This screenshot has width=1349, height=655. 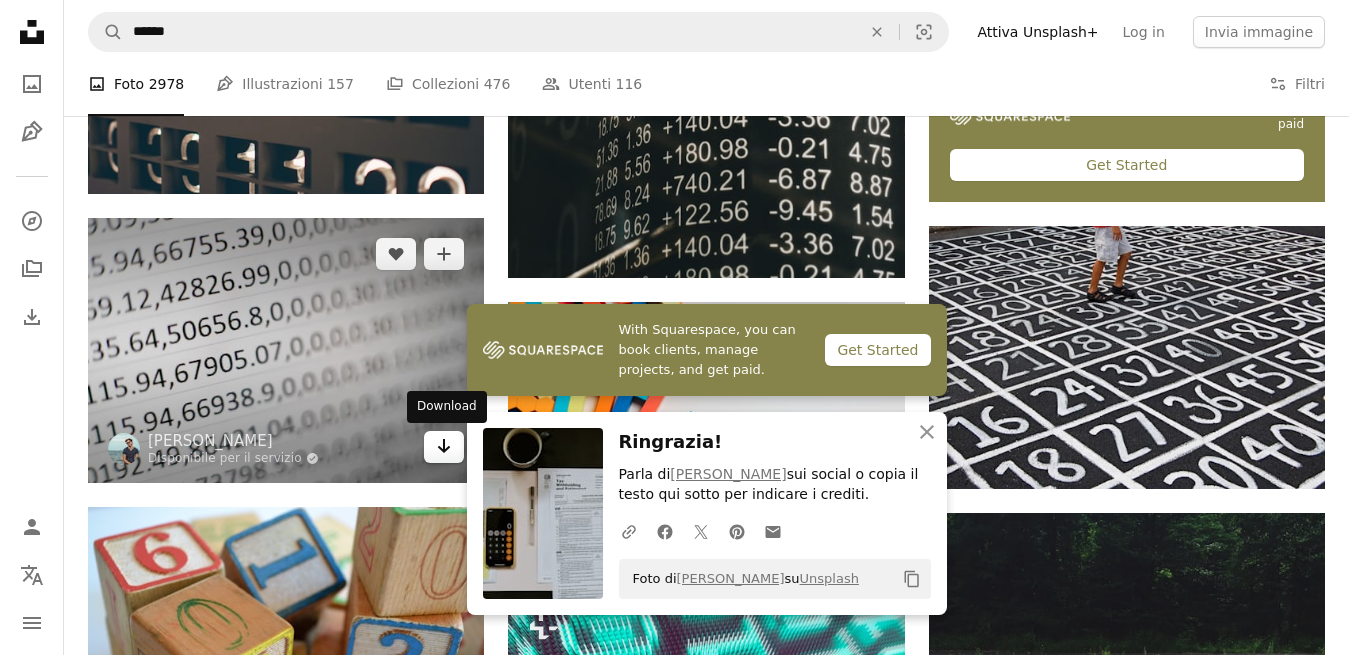 I want to click on span: Foto di su, so click(x=741, y=579).